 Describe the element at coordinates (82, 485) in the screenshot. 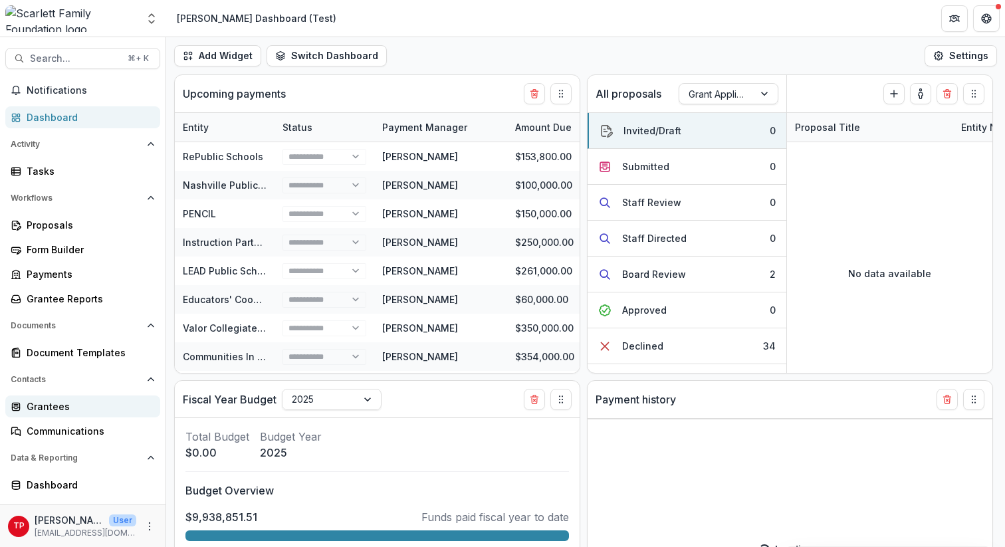

I see `a: Dashboard` at that location.